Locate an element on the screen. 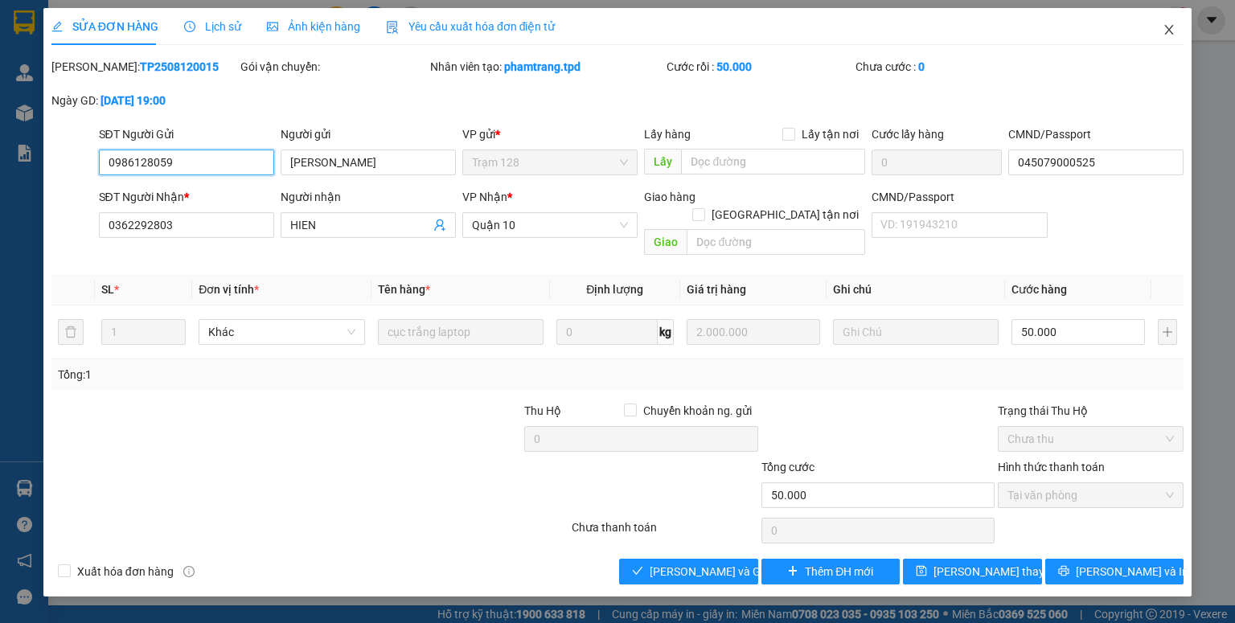 Image resolution: width=1235 pixels, height=623 pixels. img: icon is located at coordinates (392, 27).